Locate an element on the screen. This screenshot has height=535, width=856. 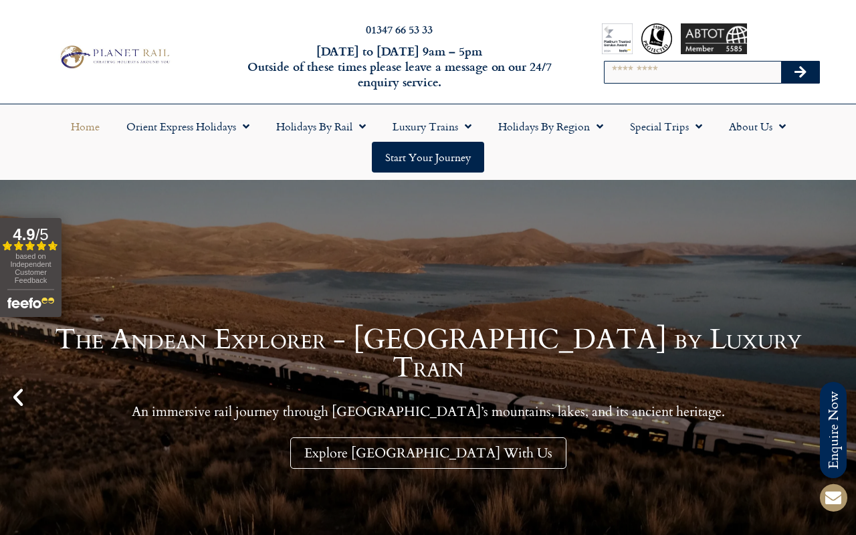
a: Holidays by Rail is located at coordinates (321, 126).